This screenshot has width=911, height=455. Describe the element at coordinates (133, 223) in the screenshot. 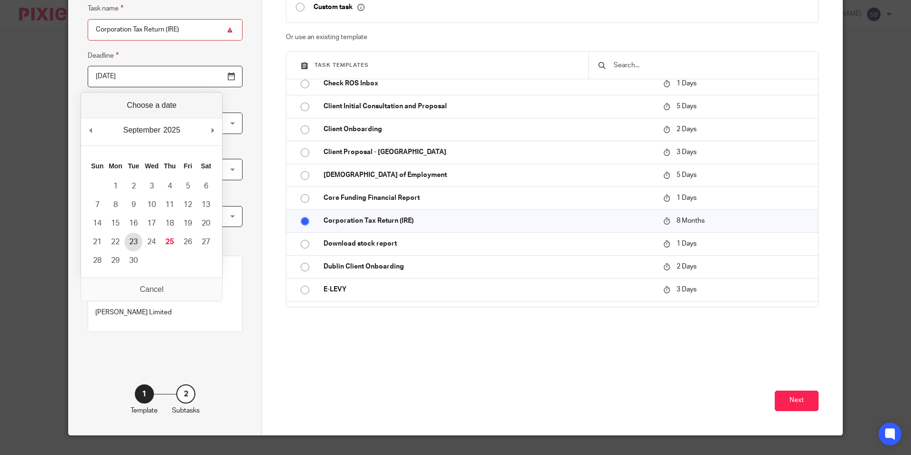

I see `button: 16` at that location.